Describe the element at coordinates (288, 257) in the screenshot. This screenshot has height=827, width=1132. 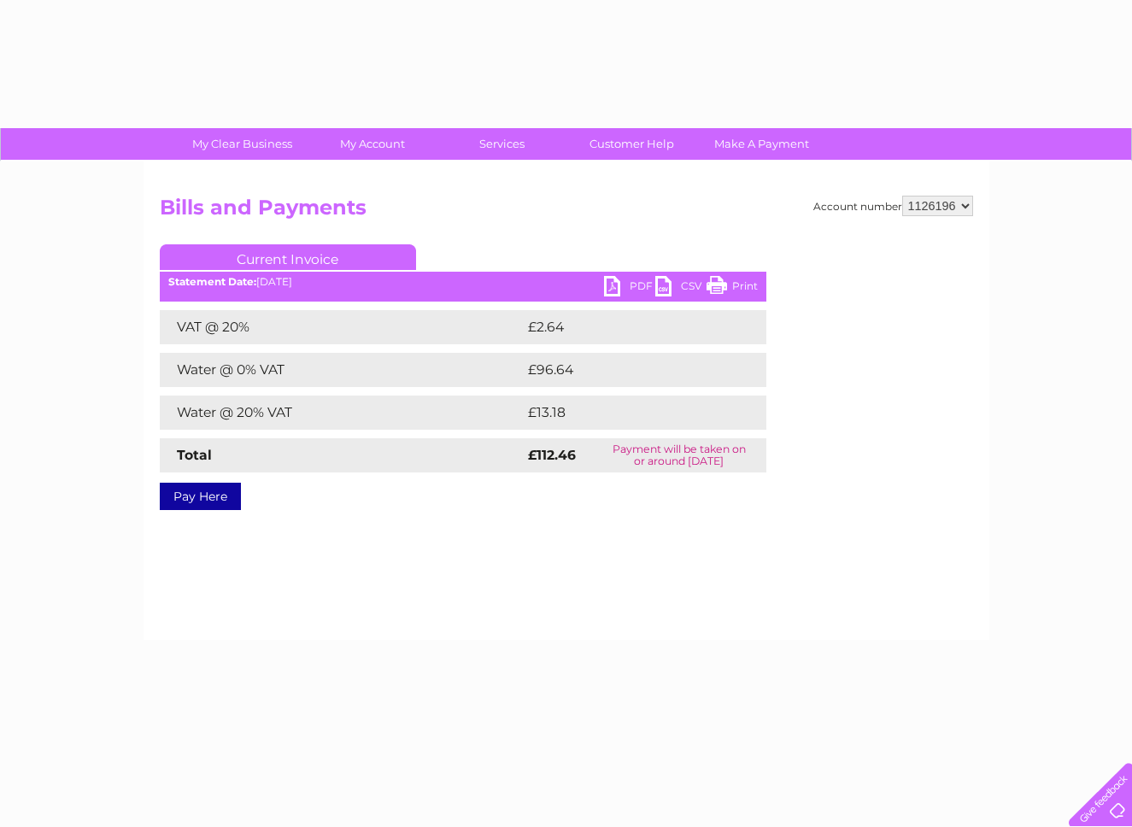
I see `a: Current Invoice` at that location.